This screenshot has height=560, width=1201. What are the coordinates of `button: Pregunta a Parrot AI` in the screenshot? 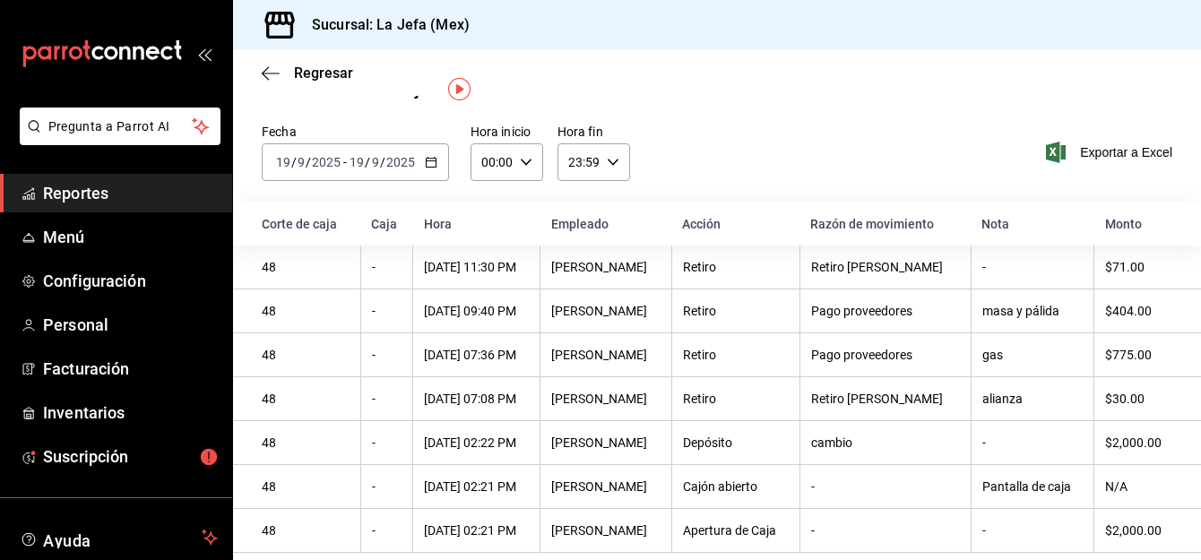 It's located at (120, 126).